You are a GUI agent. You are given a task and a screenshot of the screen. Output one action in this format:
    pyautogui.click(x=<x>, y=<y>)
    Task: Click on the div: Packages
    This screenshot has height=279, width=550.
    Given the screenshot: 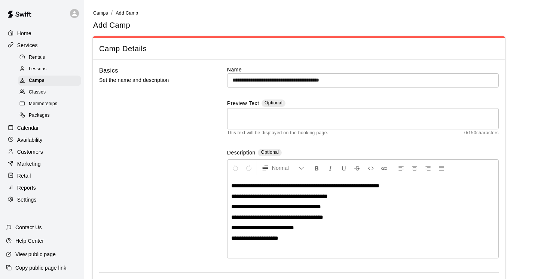 What is the action you would take?
    pyautogui.click(x=49, y=116)
    